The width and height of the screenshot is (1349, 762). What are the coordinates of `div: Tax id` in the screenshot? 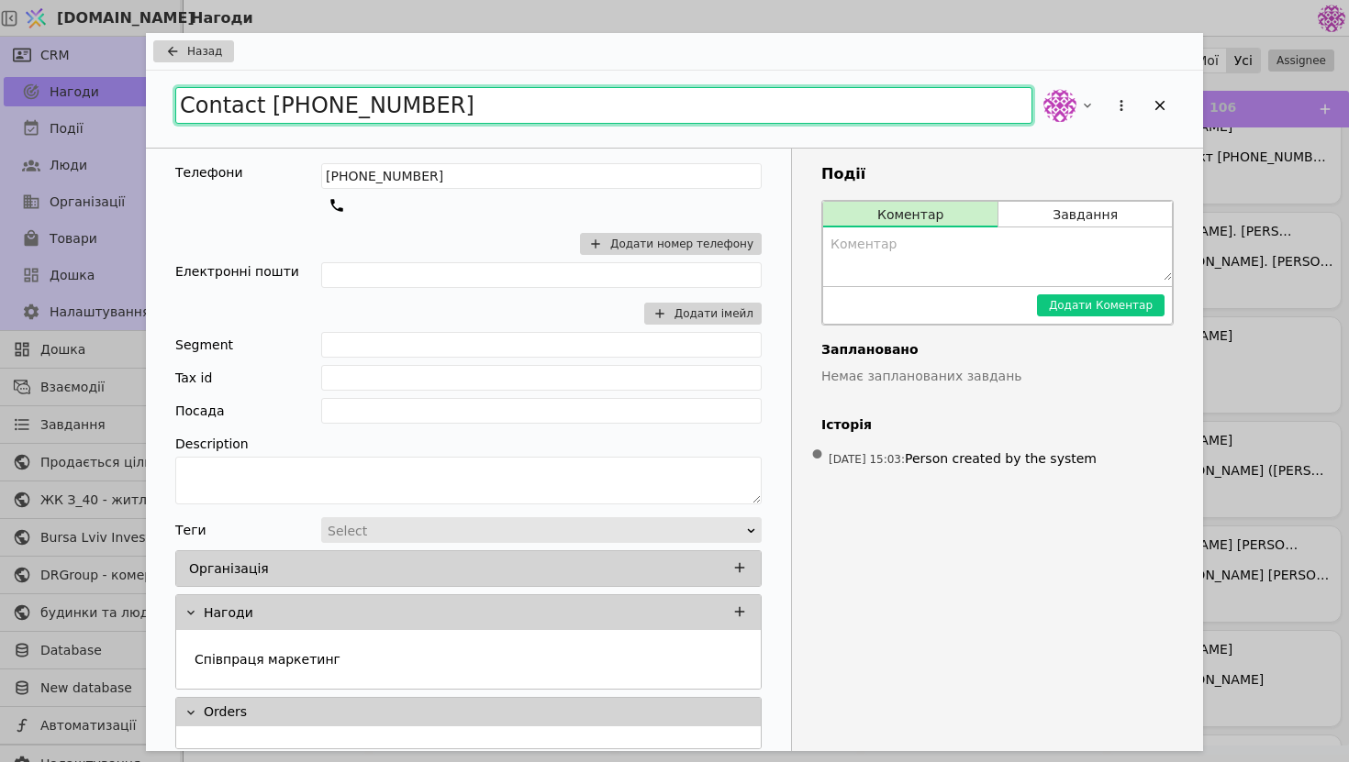 It's located at (194, 378).